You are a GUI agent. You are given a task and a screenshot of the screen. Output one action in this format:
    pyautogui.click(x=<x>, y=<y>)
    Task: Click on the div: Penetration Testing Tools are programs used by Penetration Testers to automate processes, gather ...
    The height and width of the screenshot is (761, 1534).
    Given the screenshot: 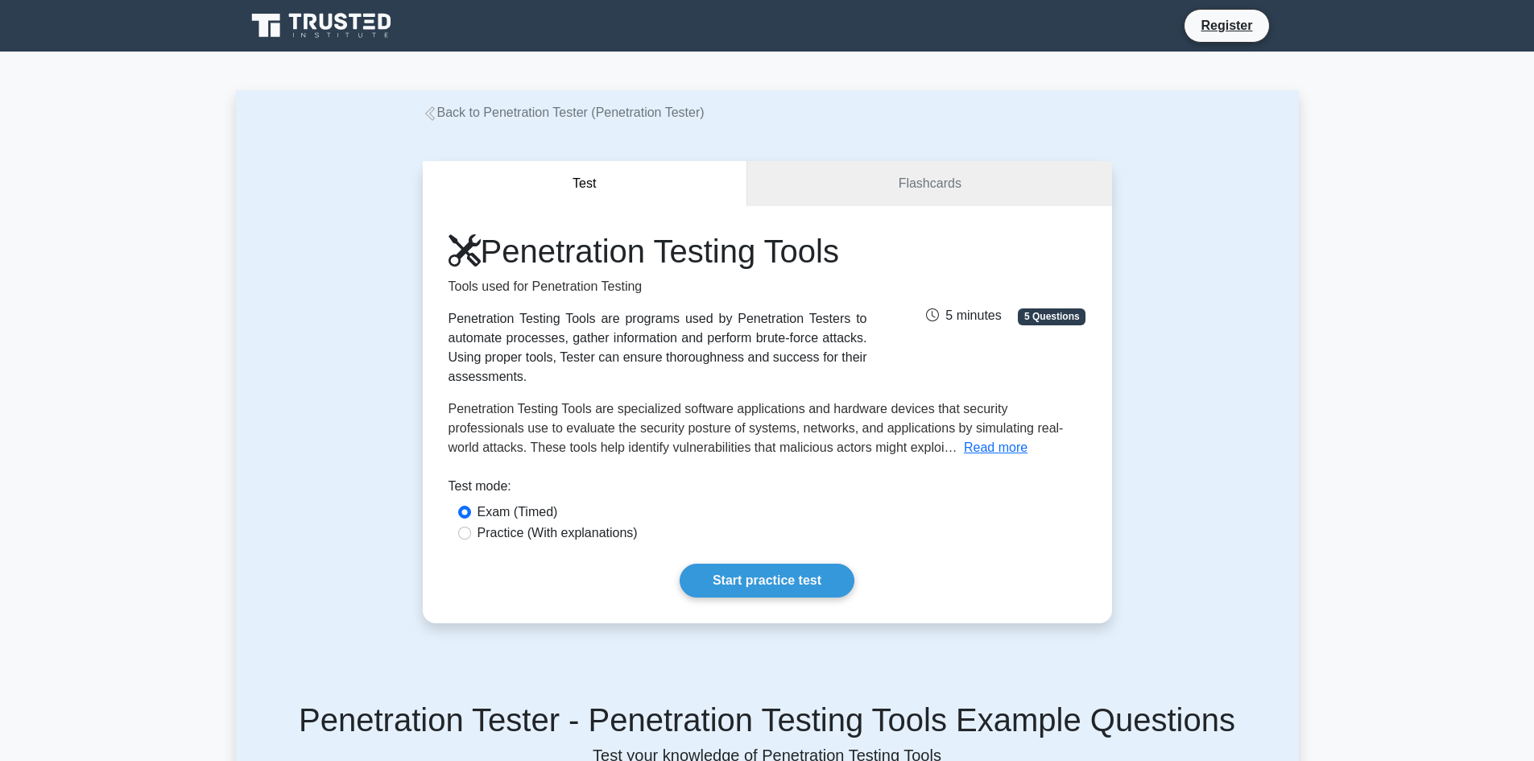 What is the action you would take?
    pyautogui.click(x=658, y=348)
    